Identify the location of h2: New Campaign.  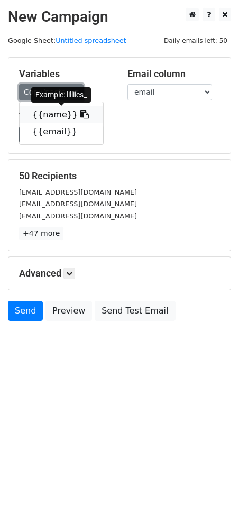
(120, 17).